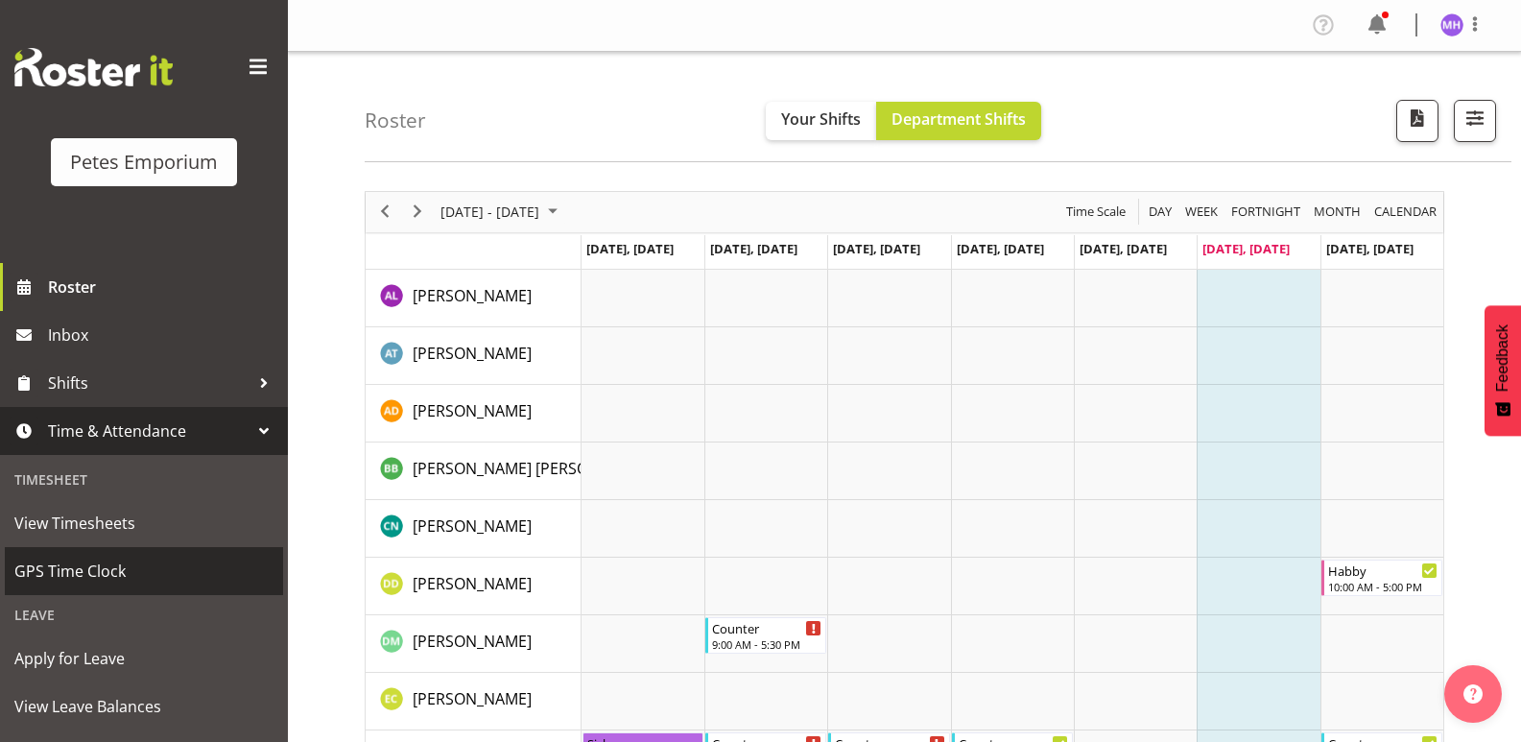  I want to click on button: Feedback - Show survey, so click(1503, 371).